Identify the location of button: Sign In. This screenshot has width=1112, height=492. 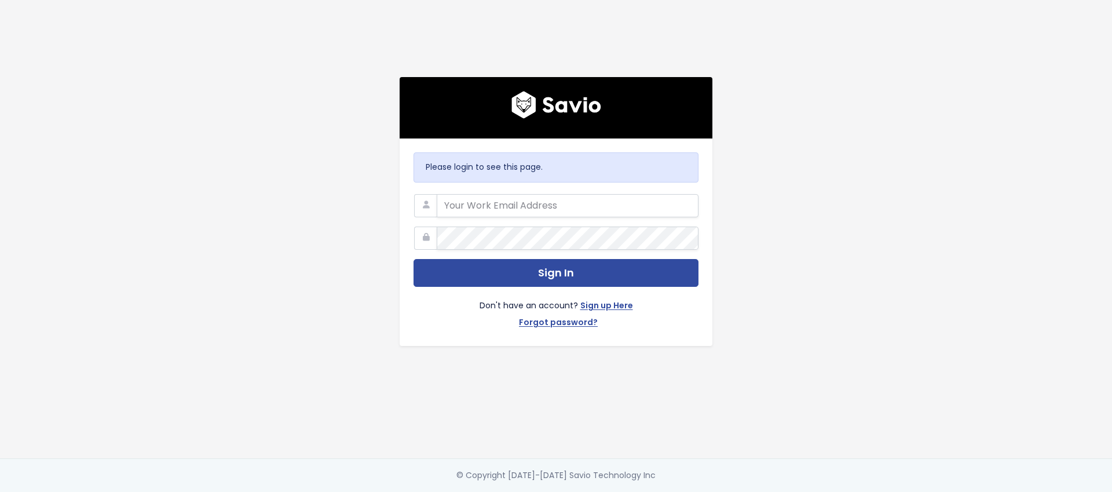
(556, 273).